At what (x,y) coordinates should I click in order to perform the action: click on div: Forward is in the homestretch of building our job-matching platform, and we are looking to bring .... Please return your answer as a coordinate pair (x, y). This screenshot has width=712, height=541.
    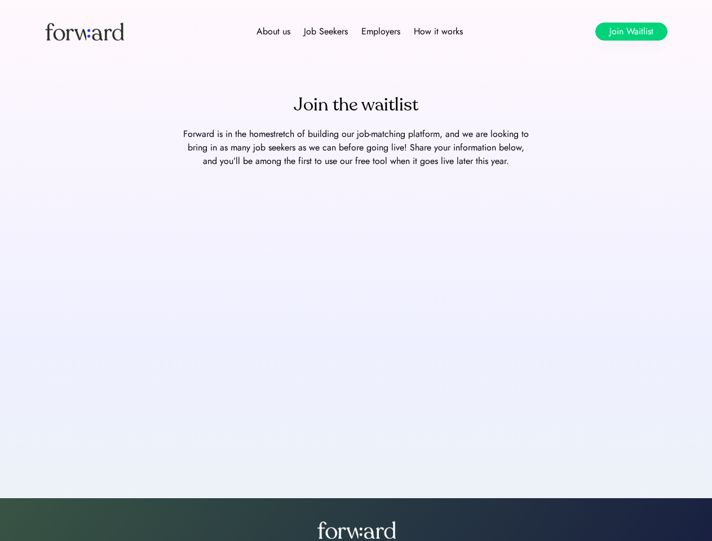
    Looking at the image, I should click on (356, 148).